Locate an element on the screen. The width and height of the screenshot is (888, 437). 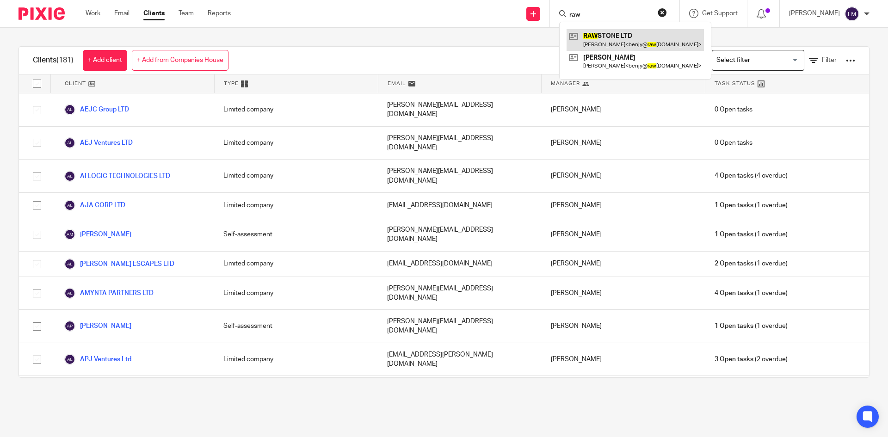
span: 2 Open tasks is located at coordinates (734, 264).